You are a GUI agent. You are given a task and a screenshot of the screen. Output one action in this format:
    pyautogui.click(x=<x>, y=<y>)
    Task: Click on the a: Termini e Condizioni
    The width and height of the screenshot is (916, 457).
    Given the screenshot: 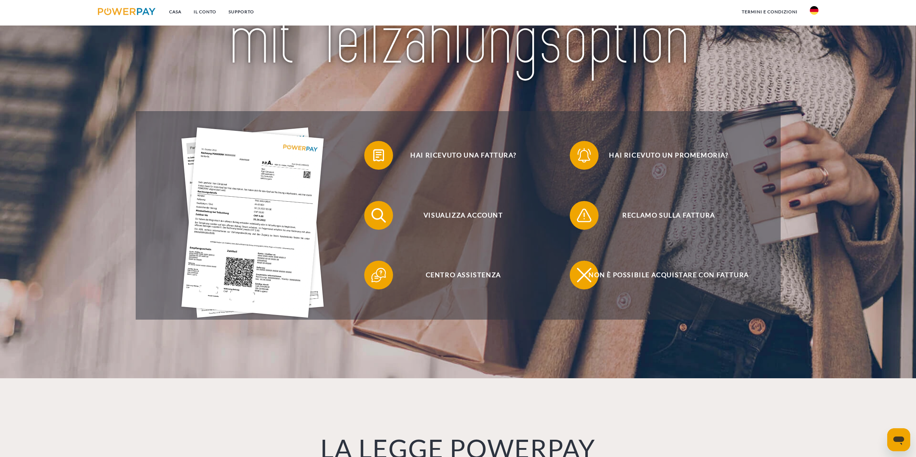 What is the action you would take?
    pyautogui.click(x=770, y=12)
    